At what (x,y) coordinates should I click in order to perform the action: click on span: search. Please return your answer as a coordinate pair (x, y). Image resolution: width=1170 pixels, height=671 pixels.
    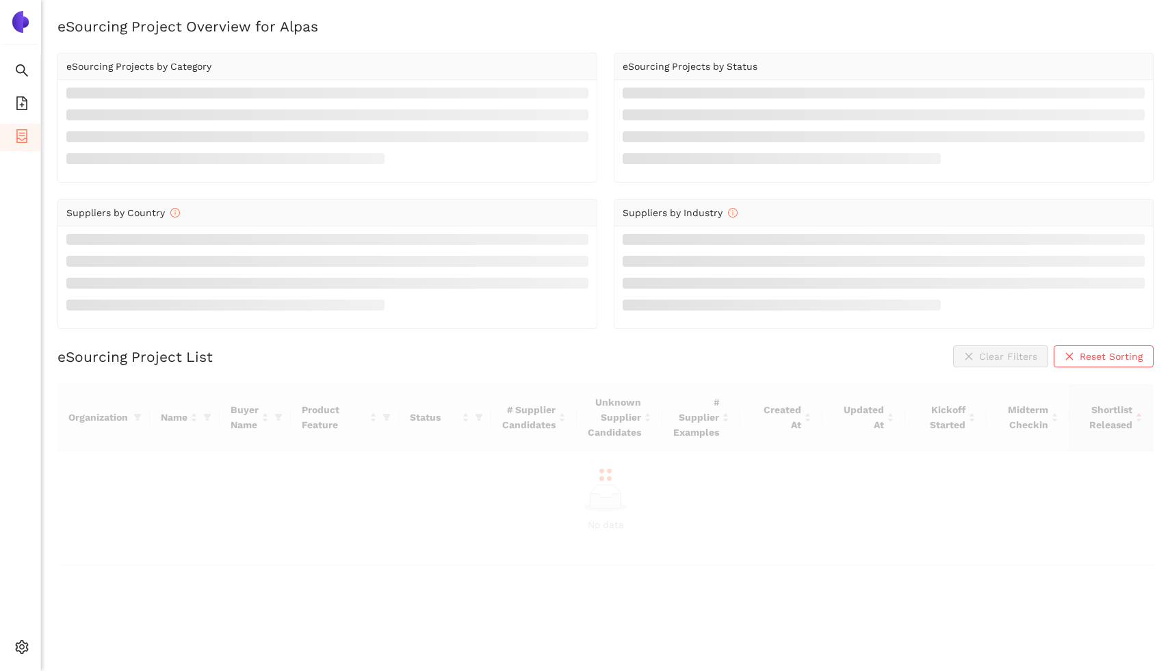
    Looking at the image, I should click on (22, 73).